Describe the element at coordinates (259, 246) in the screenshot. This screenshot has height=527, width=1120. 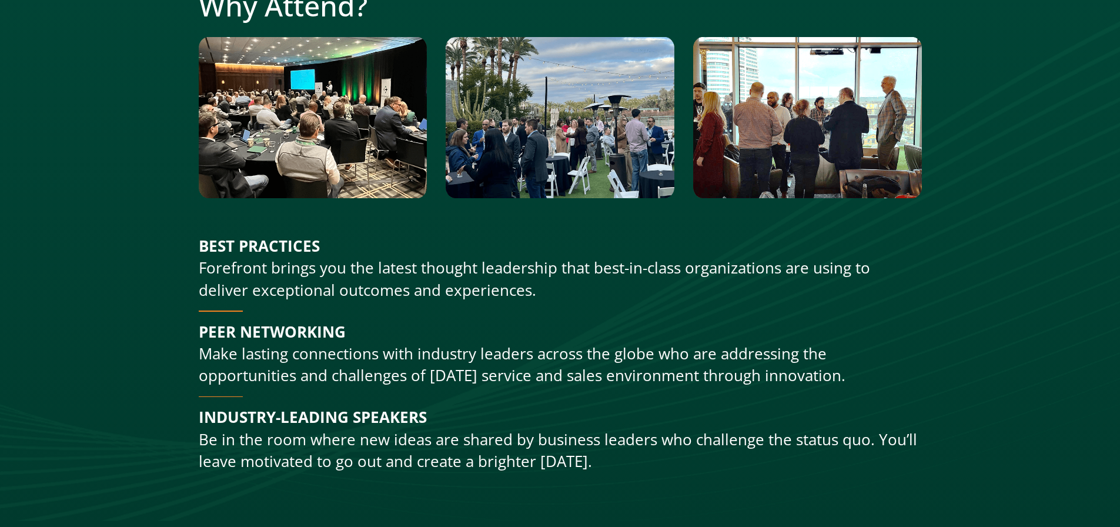
I see `strong: BEST PRACTICES` at that location.